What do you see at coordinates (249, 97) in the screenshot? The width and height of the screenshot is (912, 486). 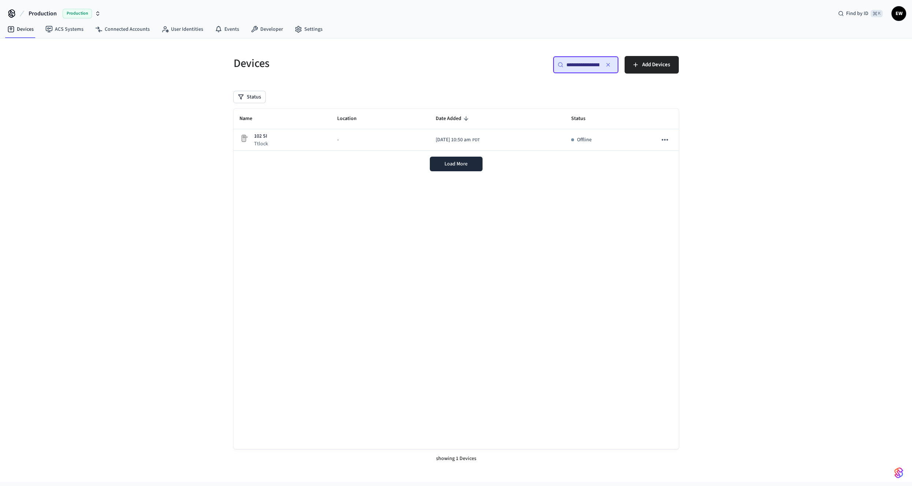 I see `button: Status` at bounding box center [249, 97].